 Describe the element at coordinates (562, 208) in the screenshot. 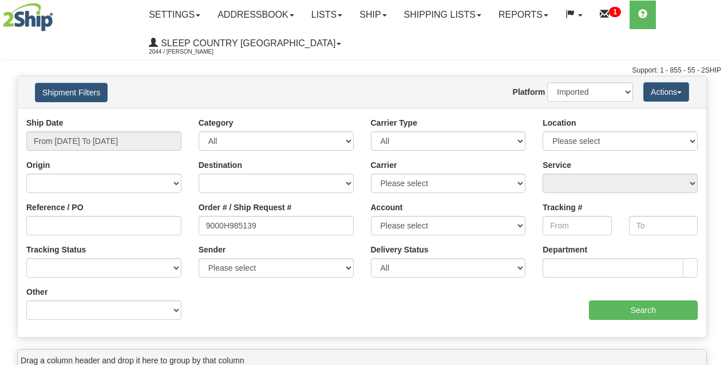

I see `label: Tracking #` at that location.